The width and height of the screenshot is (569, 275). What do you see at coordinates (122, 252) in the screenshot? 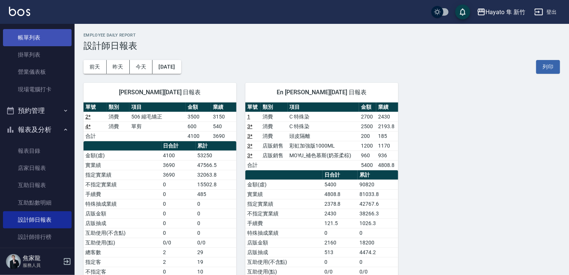
I see `td: 總客數` at bounding box center [122, 252].